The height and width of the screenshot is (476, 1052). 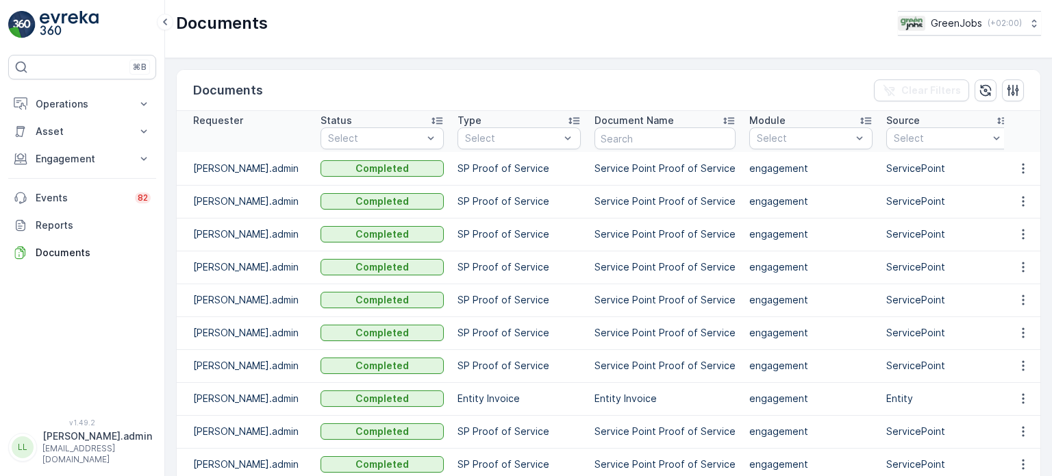 What do you see at coordinates (82, 198) in the screenshot?
I see `a: Events82` at bounding box center [82, 198].